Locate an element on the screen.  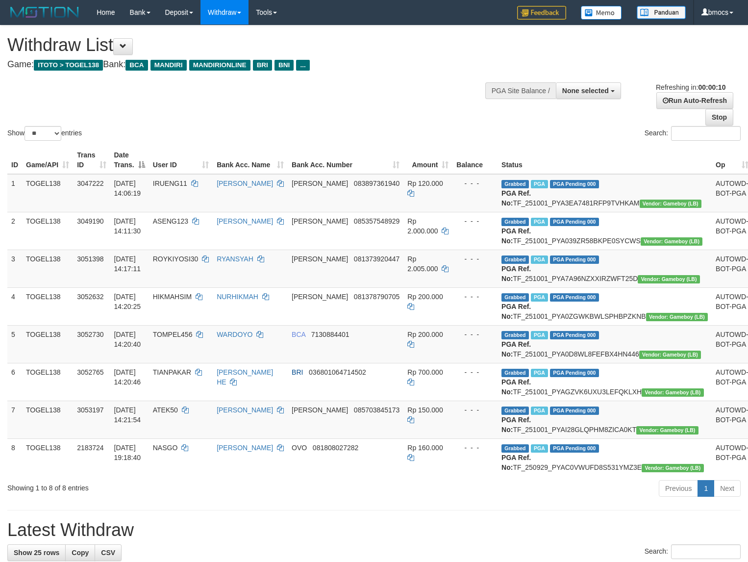
span: 3052730 is located at coordinates (90, 334).